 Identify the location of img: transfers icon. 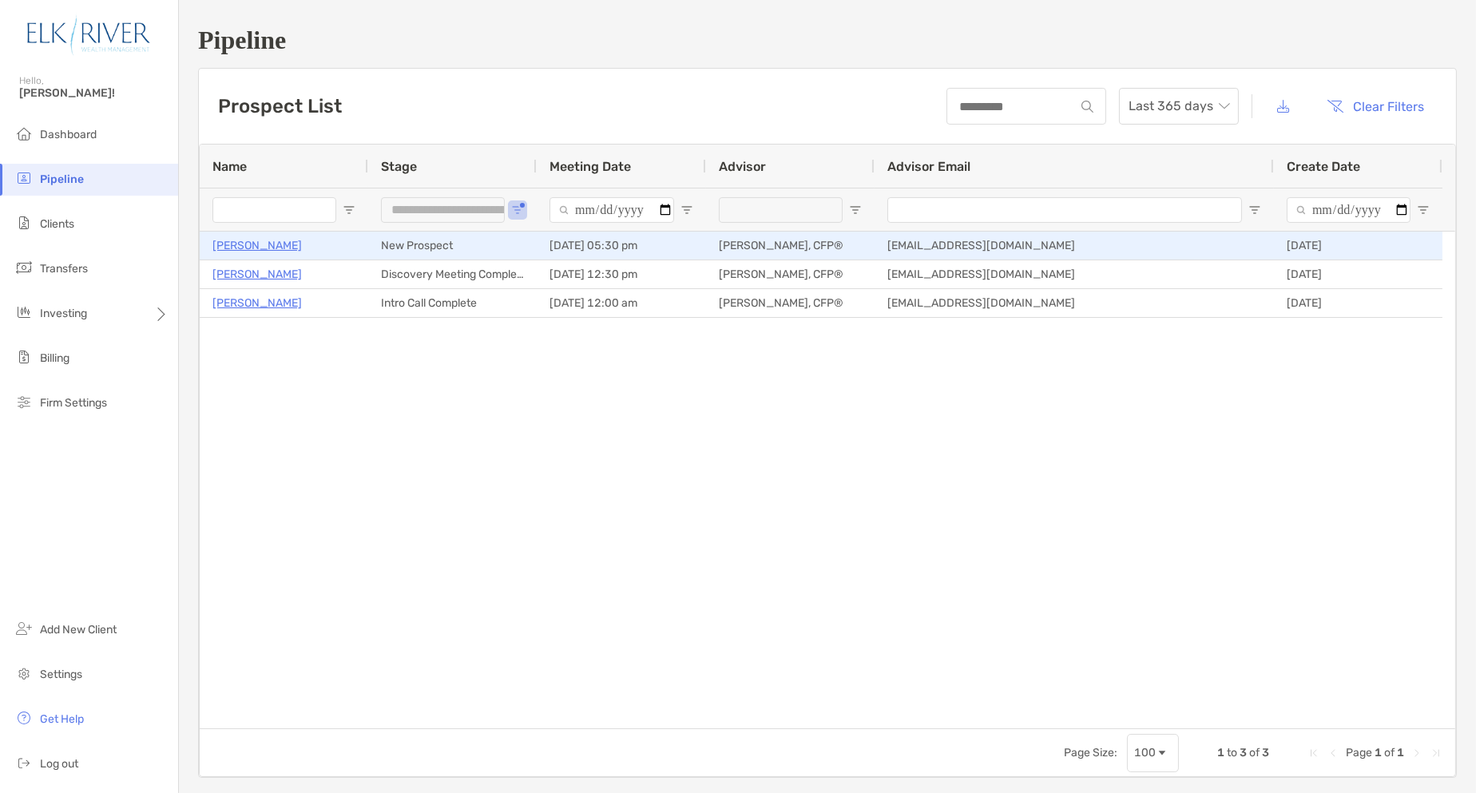
(24, 268).